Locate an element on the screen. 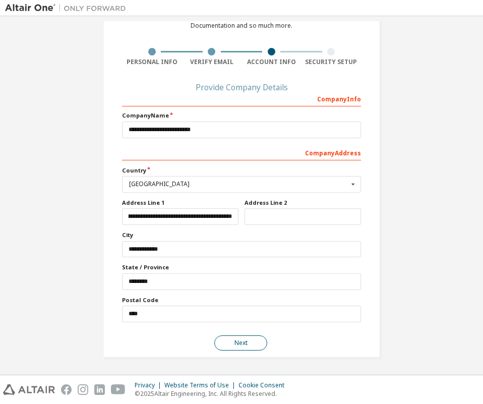 Image resolution: width=483 pixels, height=404 pixels. div: For Free Trials, Licenses, Downloads, Learning & Documentation and so much more. is located at coordinates (241, 22).